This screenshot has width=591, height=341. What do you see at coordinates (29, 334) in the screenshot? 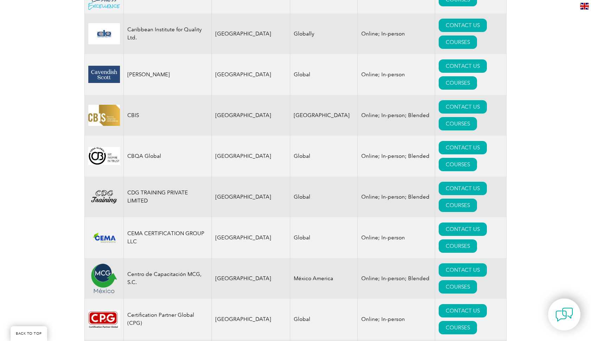
I see `a: BACK TO TOP` at bounding box center [29, 334].